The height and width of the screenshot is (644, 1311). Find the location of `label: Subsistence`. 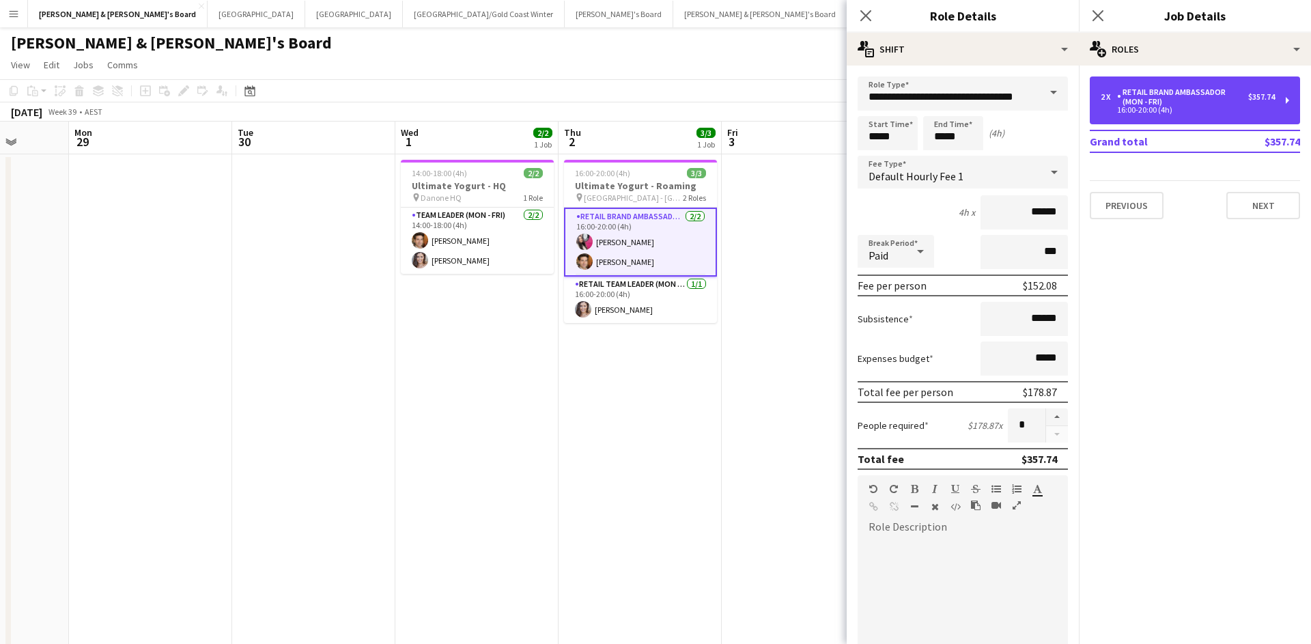

label: Subsistence is located at coordinates (885, 319).